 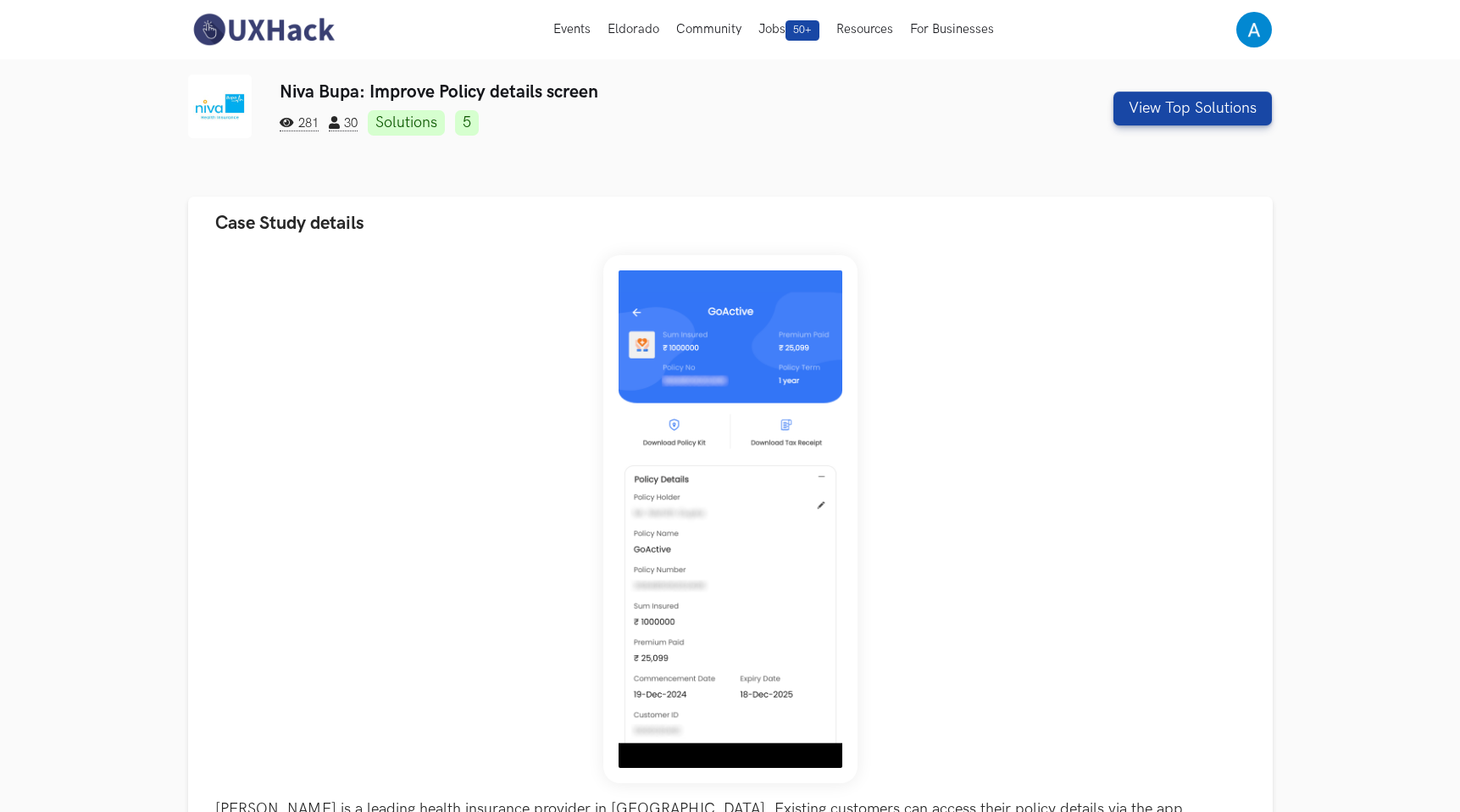 What do you see at coordinates (264, 30) in the screenshot?
I see `img: UXHack-logo.png` at bounding box center [264, 30].